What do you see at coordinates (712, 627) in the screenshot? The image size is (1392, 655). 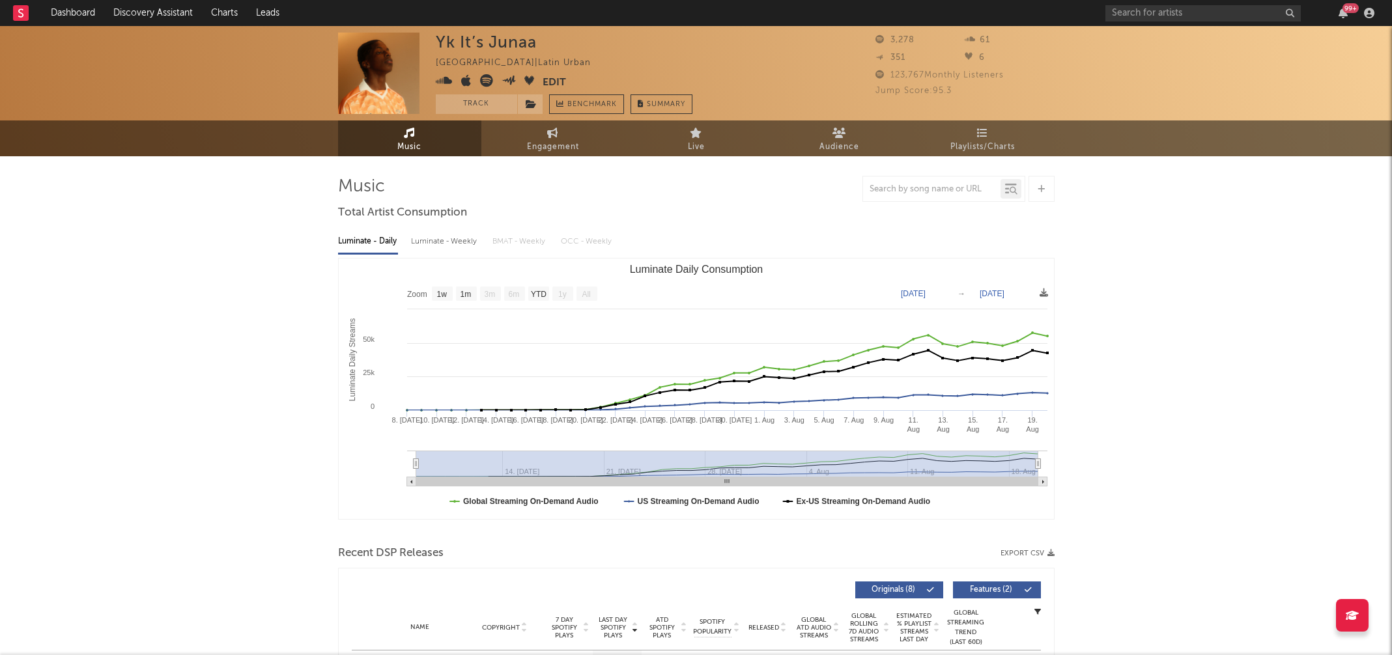 I see `span: Spotify Popularity` at bounding box center [712, 627].